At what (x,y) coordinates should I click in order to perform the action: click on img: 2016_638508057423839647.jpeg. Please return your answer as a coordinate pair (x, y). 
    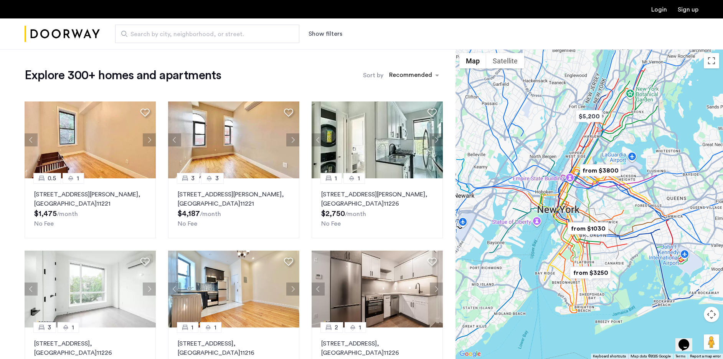
    Looking at the image, I should click on (234, 140).